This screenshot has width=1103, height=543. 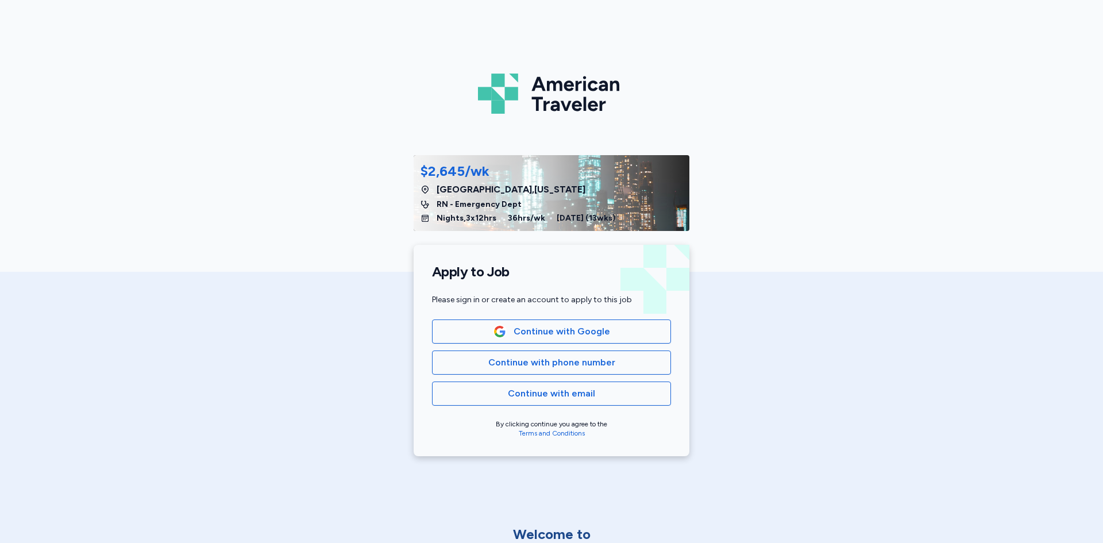 I want to click on span: Continue with Google, so click(x=562, y=331).